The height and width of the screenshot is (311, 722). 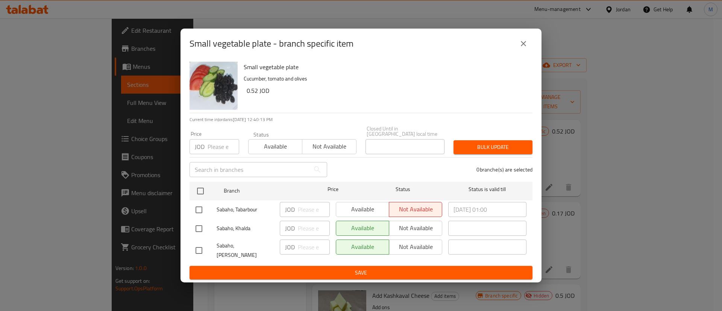 I want to click on h6: Small vegetable plate, so click(x=385, y=67).